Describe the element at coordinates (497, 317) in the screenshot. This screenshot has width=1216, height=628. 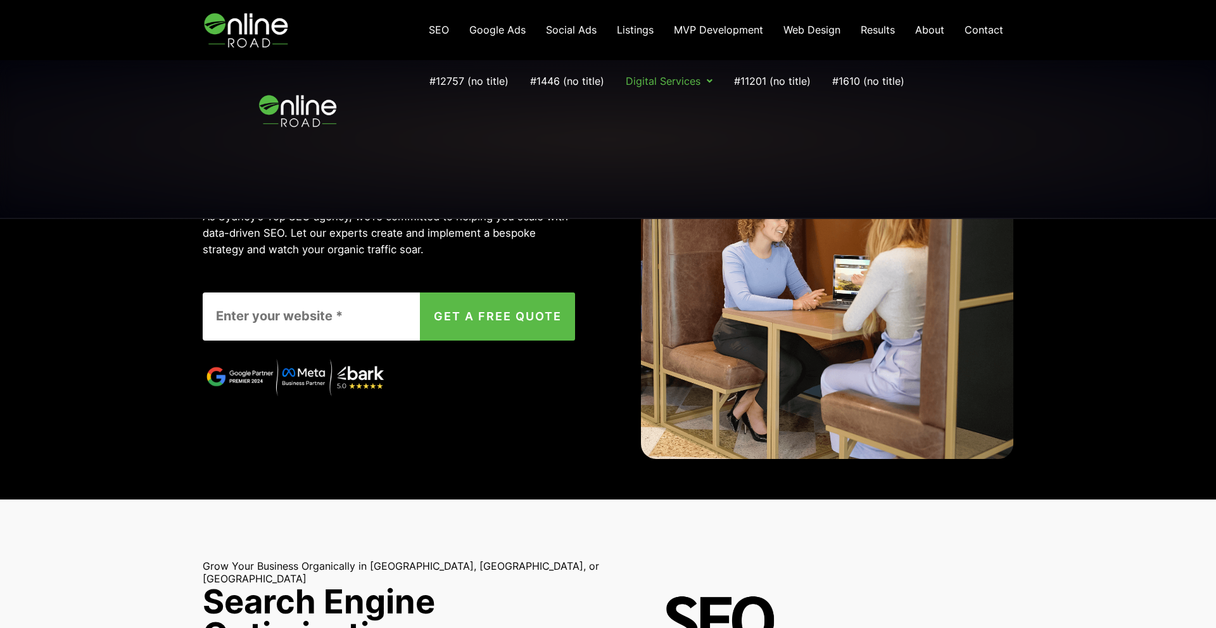
I see `button: GET A FREE QUOTE` at that location.